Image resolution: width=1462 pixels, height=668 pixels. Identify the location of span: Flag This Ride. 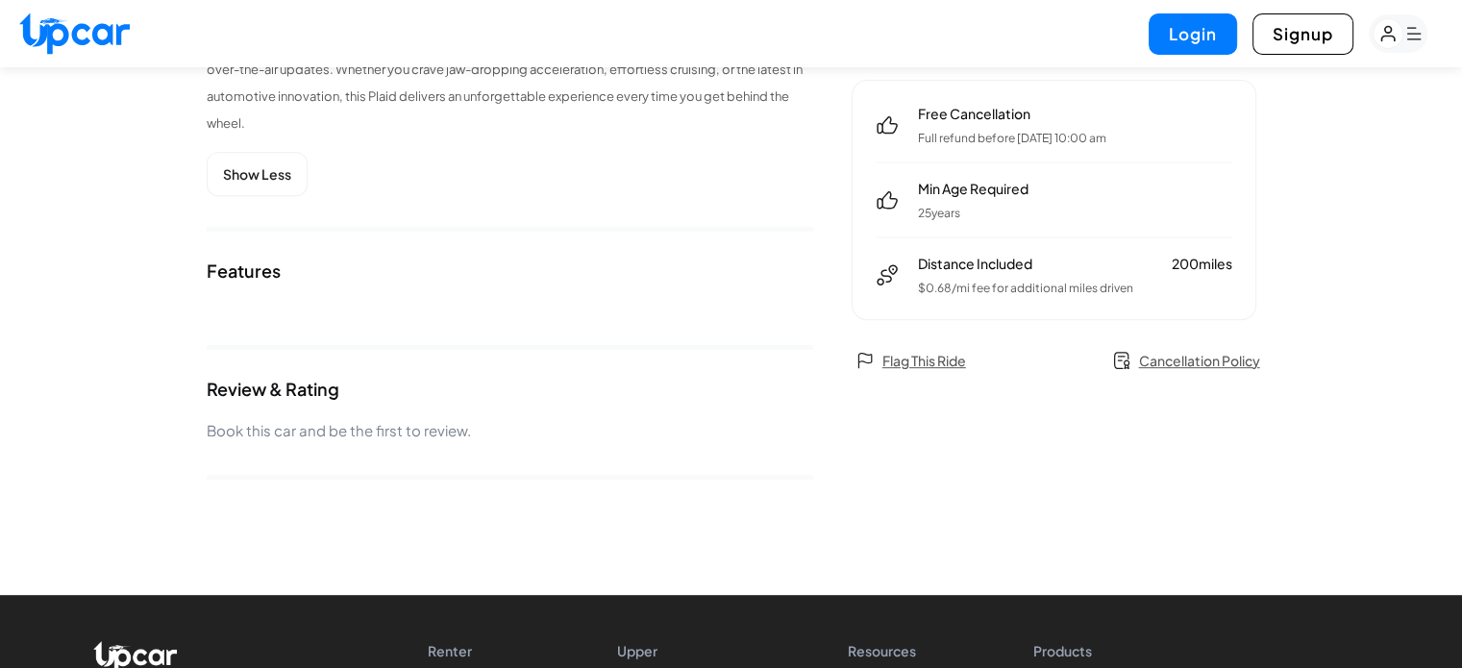
(924, 361).